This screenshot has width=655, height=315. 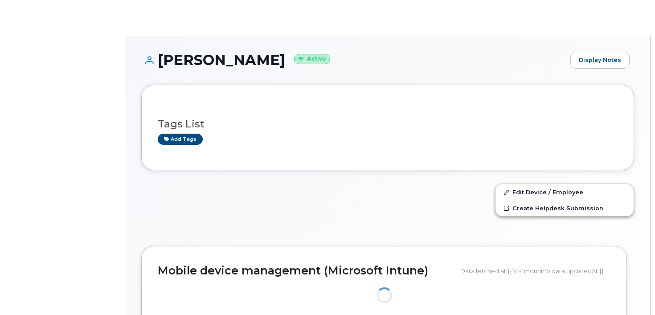 I want to click on a: Add tags, so click(x=180, y=139).